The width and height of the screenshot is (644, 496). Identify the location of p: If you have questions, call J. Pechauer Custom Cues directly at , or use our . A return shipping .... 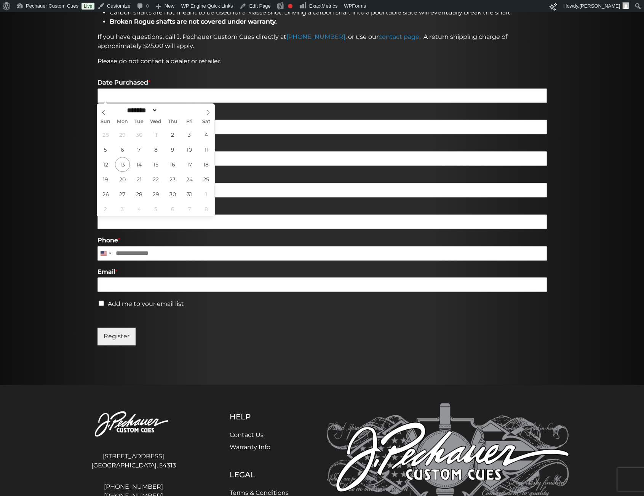
(322, 42).